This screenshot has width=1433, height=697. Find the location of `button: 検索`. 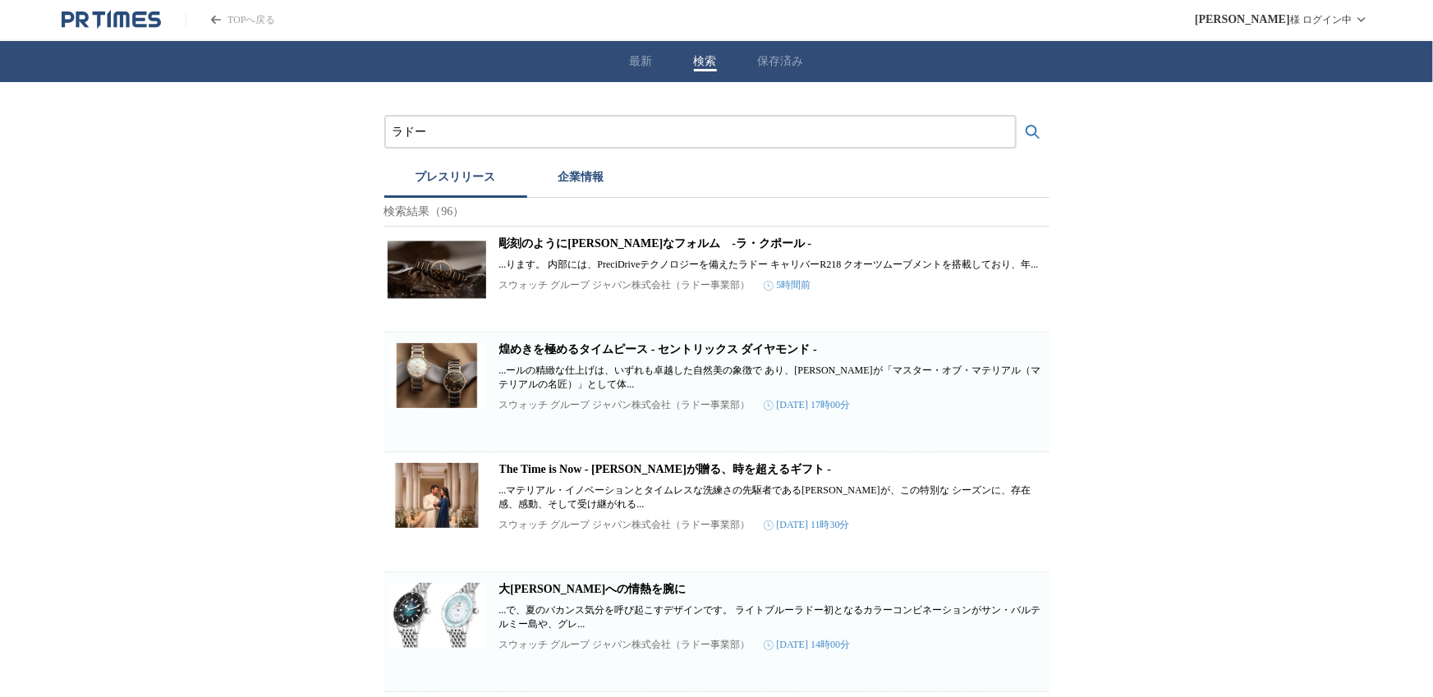

button: 検索 is located at coordinates (706, 62).